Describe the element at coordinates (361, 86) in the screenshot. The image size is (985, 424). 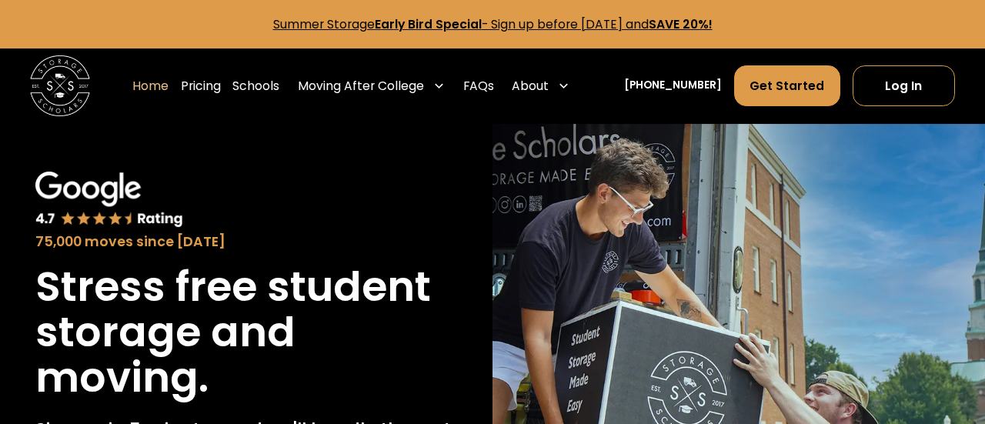
I see `div: Moving After College` at that location.